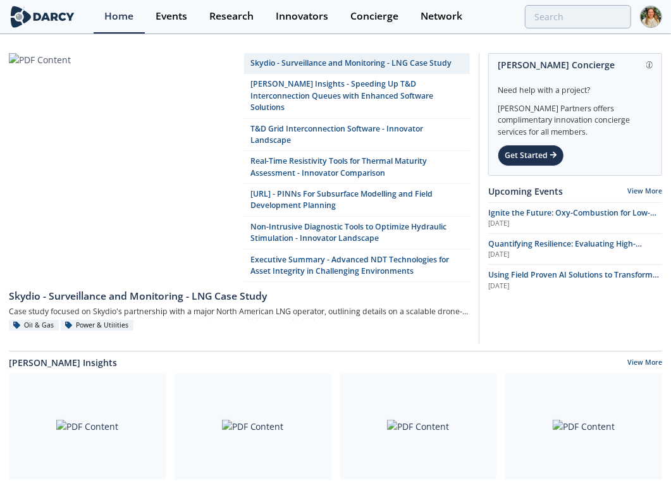 This screenshot has width=671, height=483. I want to click on div: Home, so click(119, 16).